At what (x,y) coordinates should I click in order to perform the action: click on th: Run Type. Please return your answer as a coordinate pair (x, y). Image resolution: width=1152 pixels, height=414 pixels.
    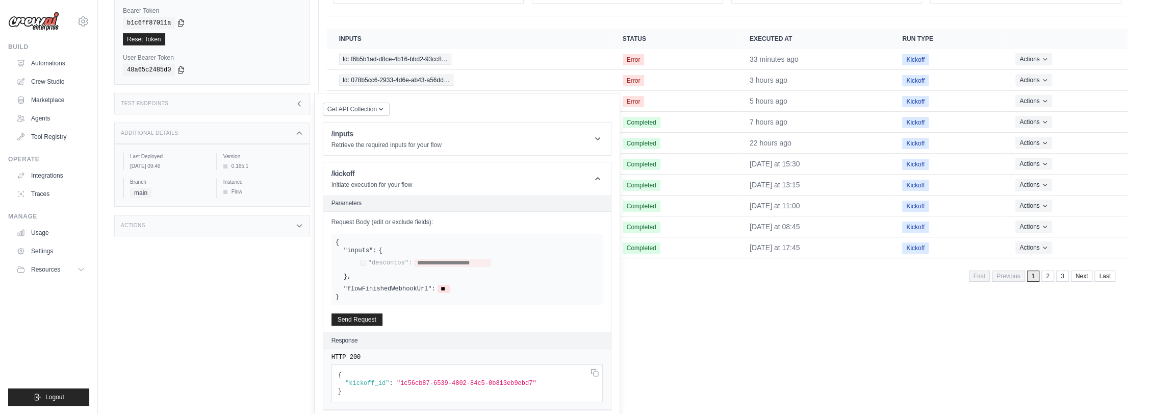
    Looking at the image, I should click on (947, 39).